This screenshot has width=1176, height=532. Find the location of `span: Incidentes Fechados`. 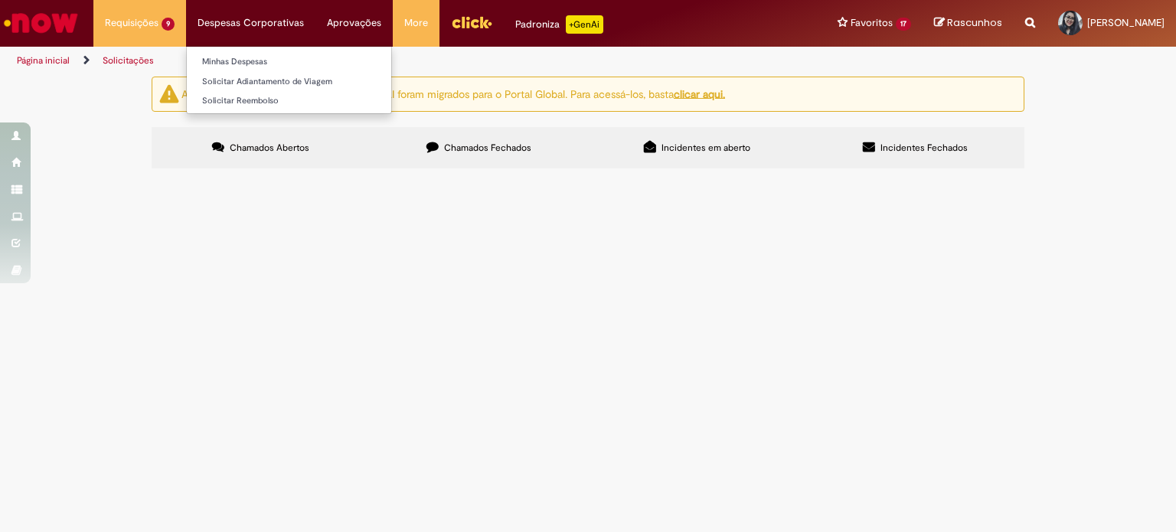

span: Incidentes Fechados is located at coordinates (924, 148).